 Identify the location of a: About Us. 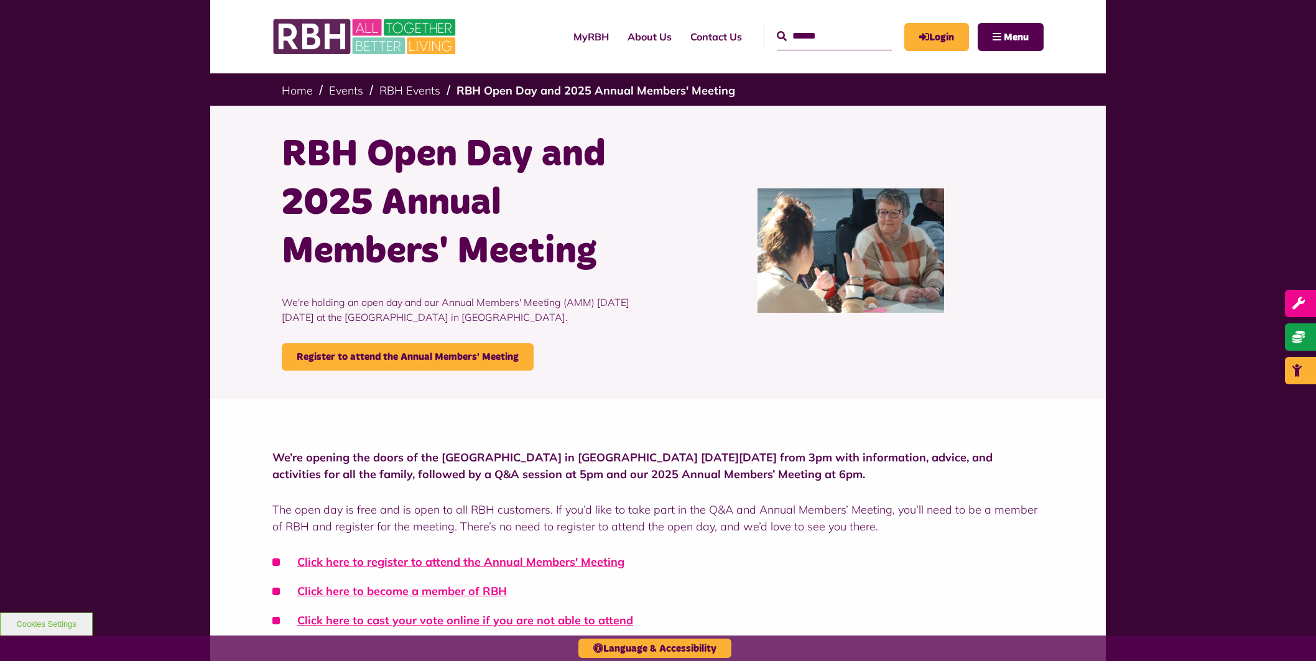
(649, 37).